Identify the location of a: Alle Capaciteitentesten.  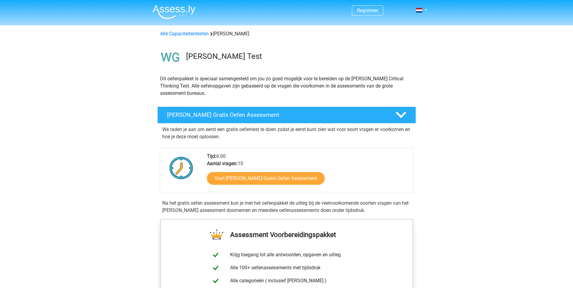
(184, 34).